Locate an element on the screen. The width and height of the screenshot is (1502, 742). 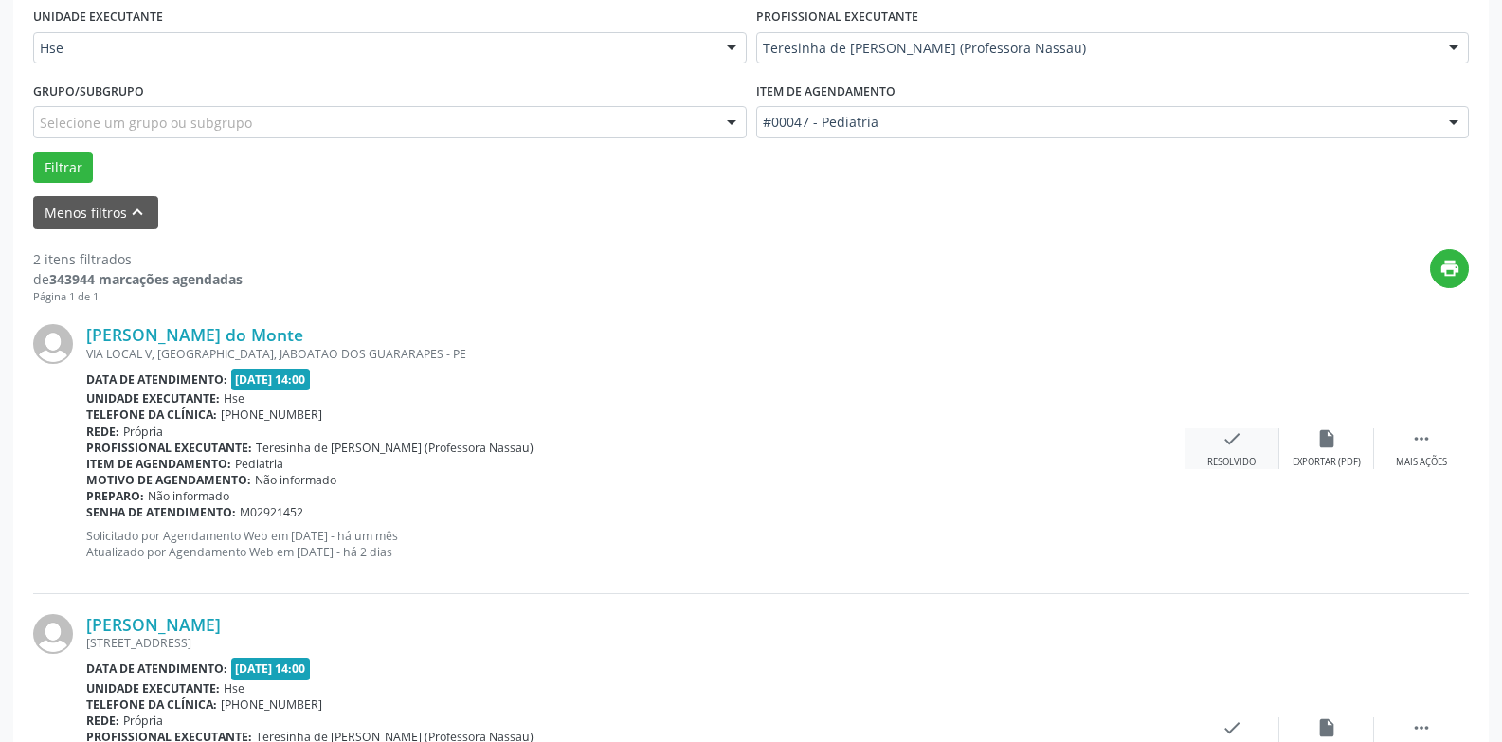
label: UNIDADE EXECUTANTE is located at coordinates (98, 17).